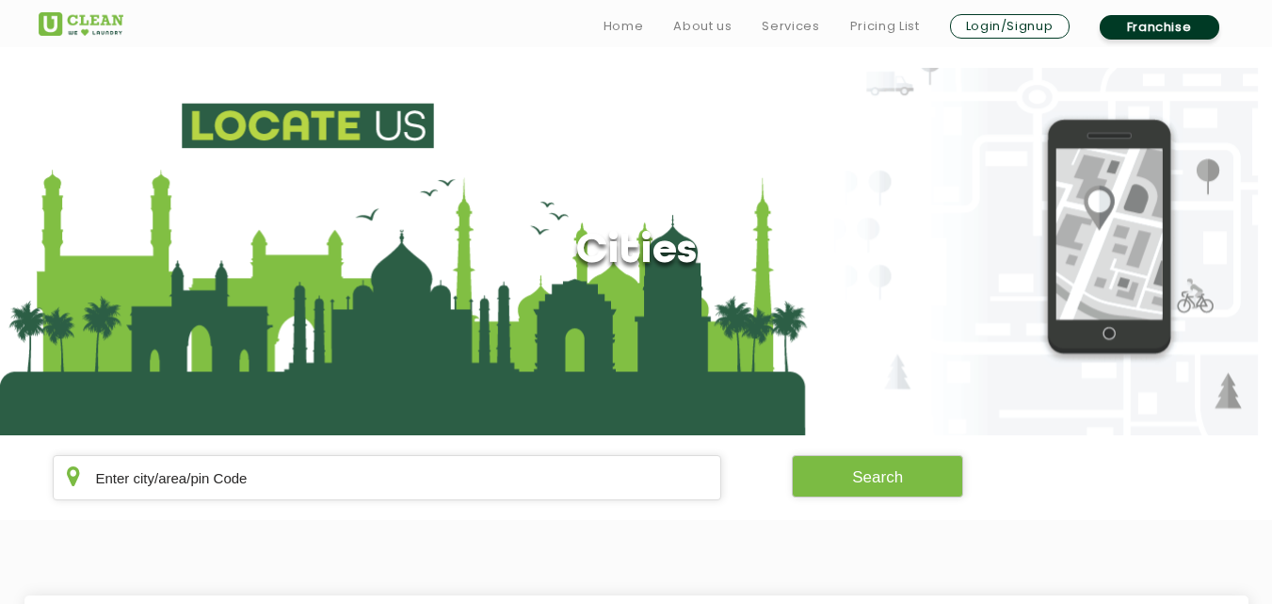  Describe the element at coordinates (623, 26) in the screenshot. I see `a: Home` at that location.